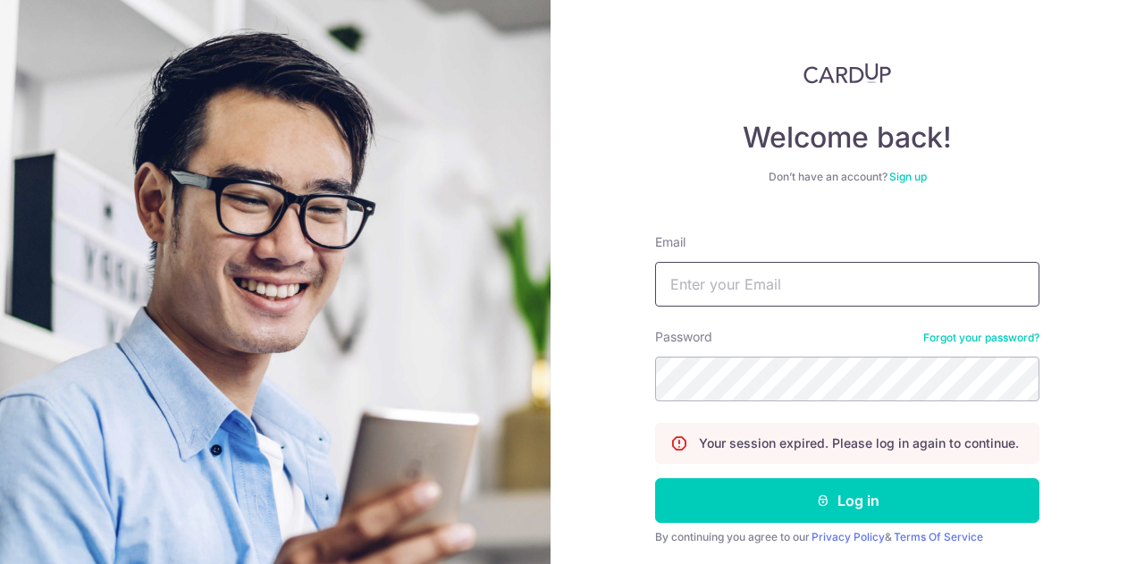  I want to click on h4: Welcome back!, so click(848, 138).